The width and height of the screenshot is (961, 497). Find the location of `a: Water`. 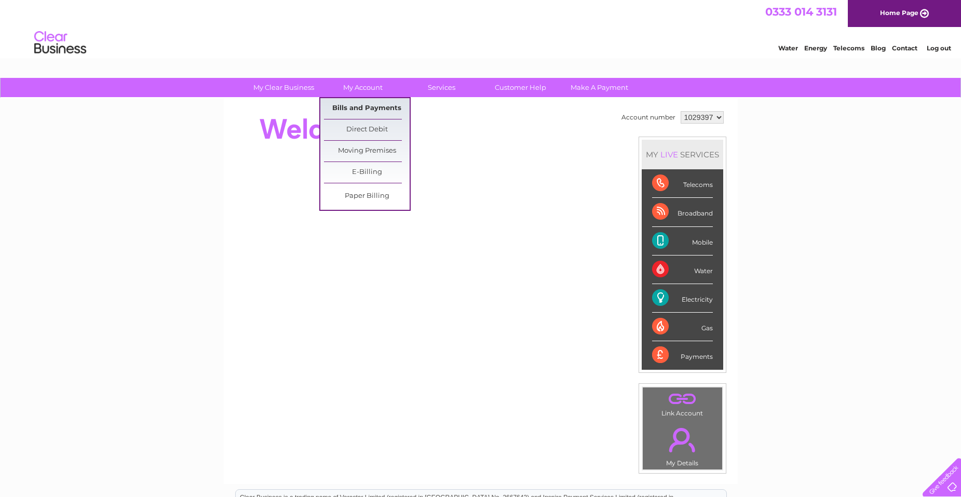

a: Water is located at coordinates (788, 48).